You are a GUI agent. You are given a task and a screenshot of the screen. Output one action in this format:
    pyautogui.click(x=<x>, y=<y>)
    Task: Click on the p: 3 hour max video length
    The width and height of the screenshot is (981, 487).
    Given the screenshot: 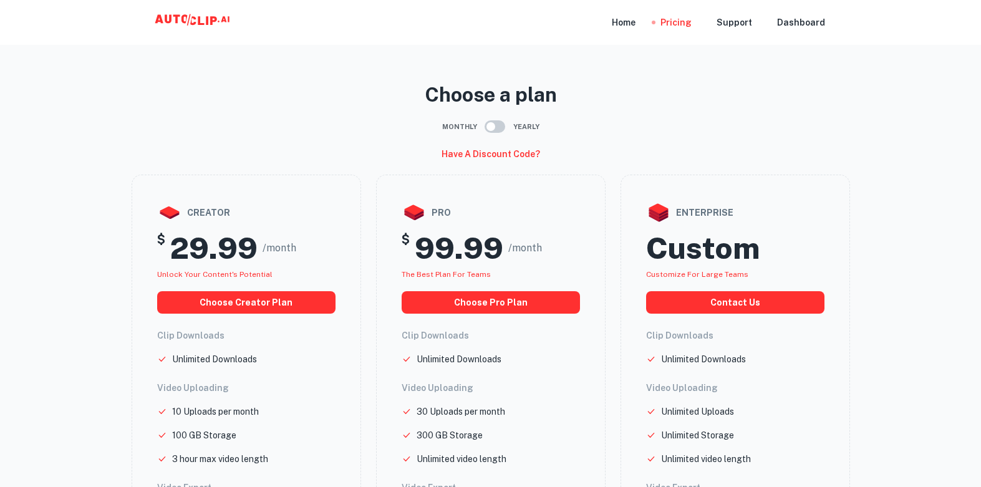 What is the action you would take?
    pyautogui.click(x=220, y=459)
    